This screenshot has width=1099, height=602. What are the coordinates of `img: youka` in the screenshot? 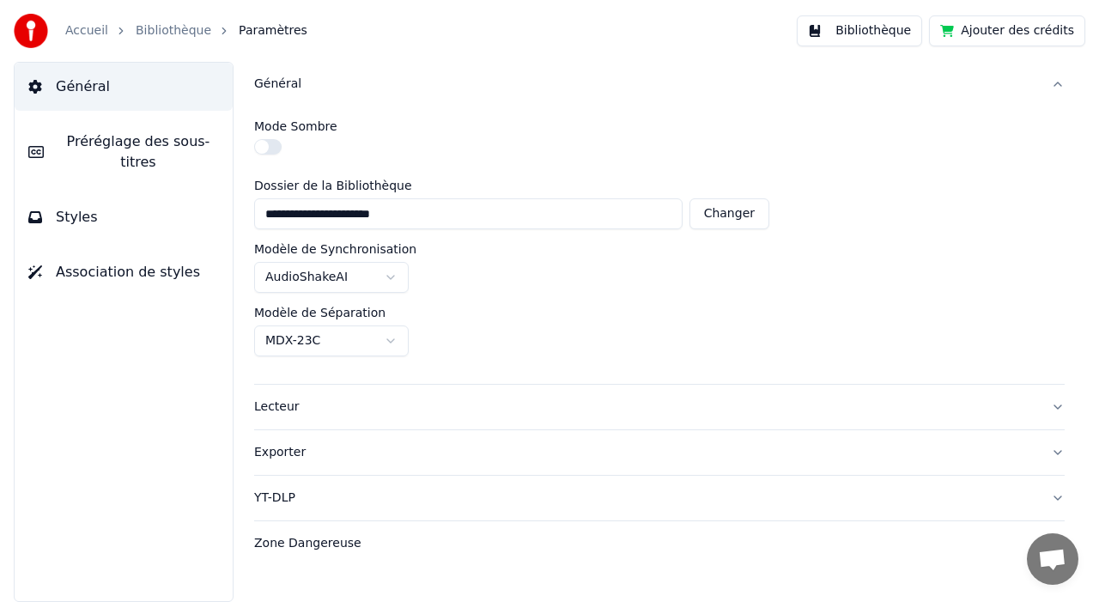 It's located at (31, 31).